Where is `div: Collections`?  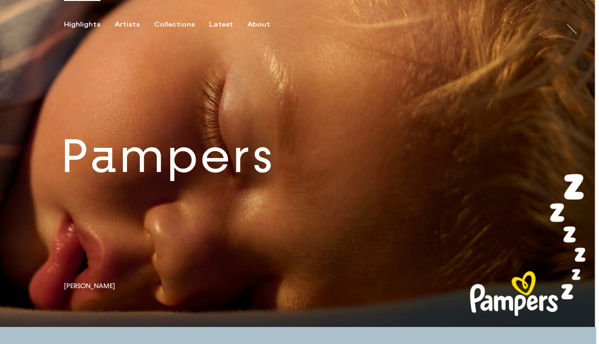
div: Collections is located at coordinates (174, 25).